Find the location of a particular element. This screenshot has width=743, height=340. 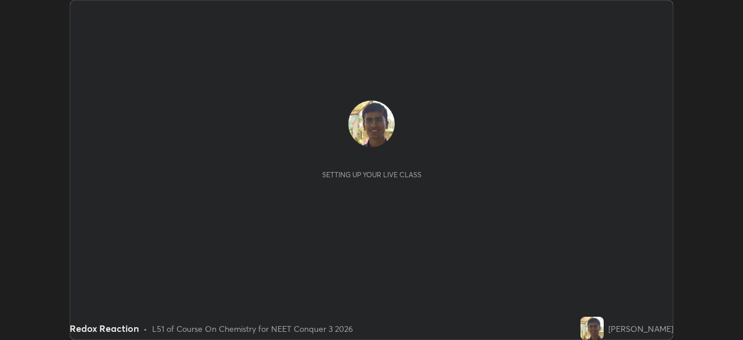

div: Setting up your live class is located at coordinates (372, 174).